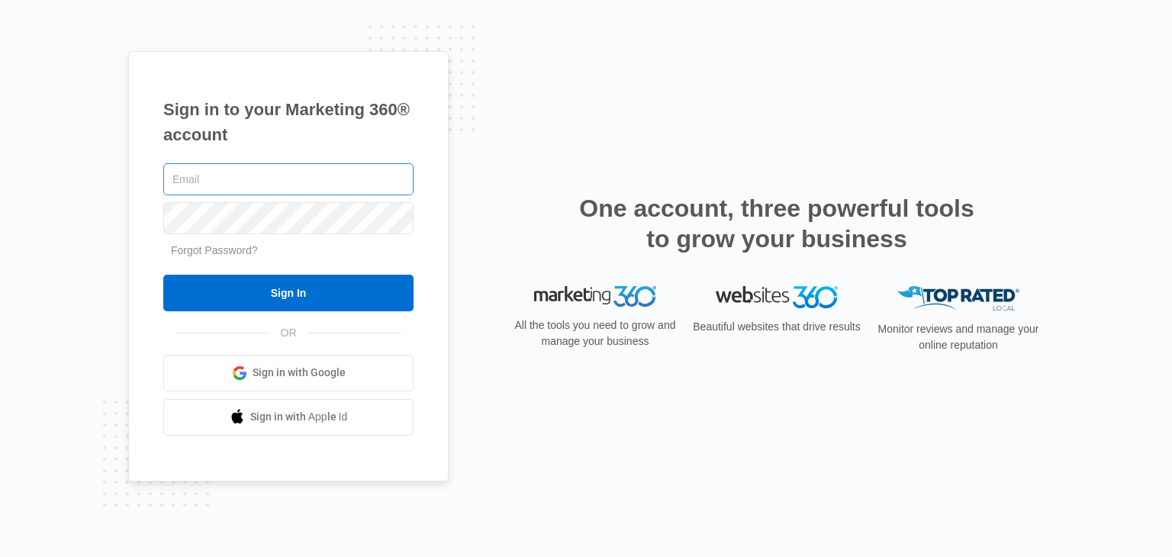 This screenshot has height=557, width=1172. Describe the element at coordinates (288, 122) in the screenshot. I see `h1: Sign in to your Marketing 360® account` at that location.